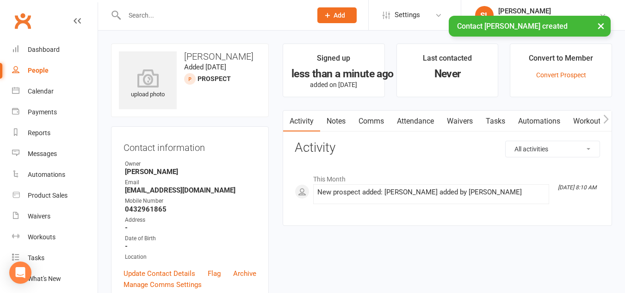 Image resolution: width=625 pixels, height=293 pixels. What do you see at coordinates (41, 91) in the screenshot?
I see `div: Calendar` at bounding box center [41, 91].